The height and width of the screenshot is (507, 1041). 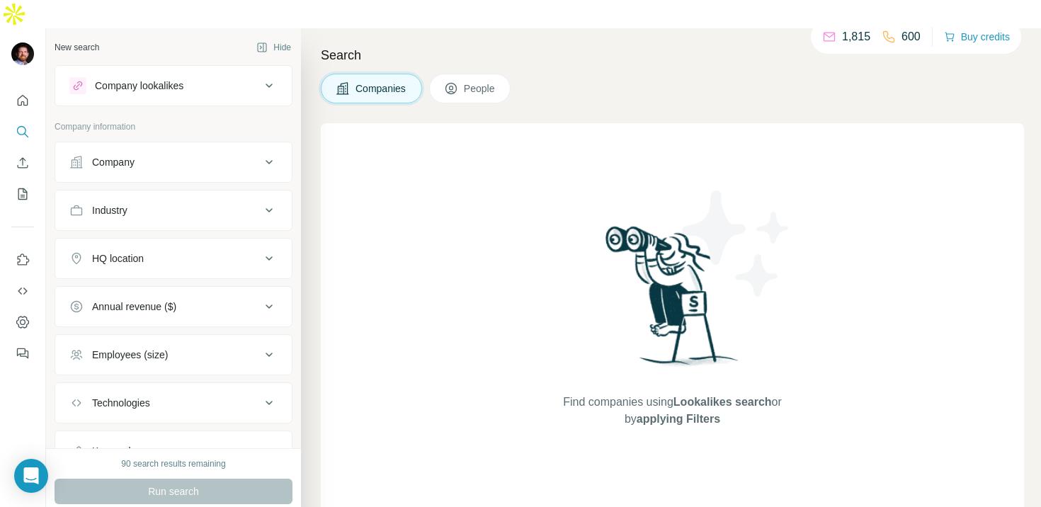 What do you see at coordinates (23, 132) in the screenshot?
I see `button: Search` at bounding box center [23, 132].